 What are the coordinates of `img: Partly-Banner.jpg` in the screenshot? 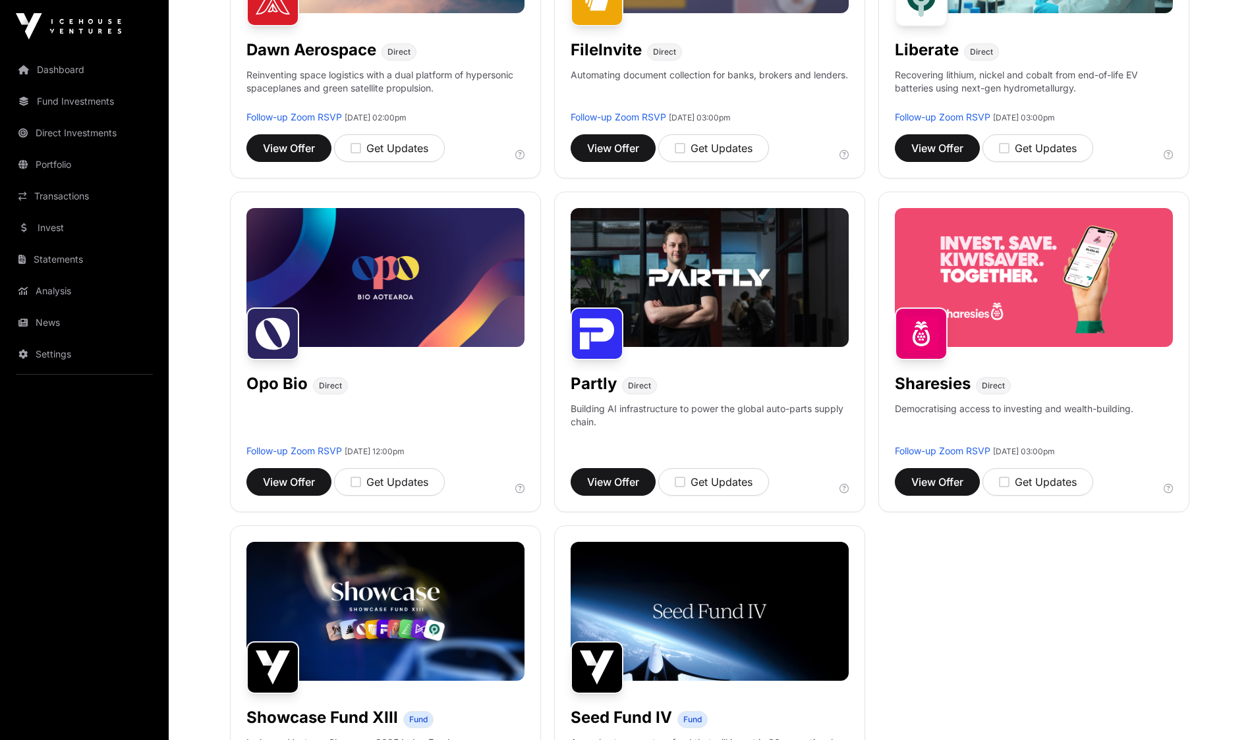 It's located at (710, 277).